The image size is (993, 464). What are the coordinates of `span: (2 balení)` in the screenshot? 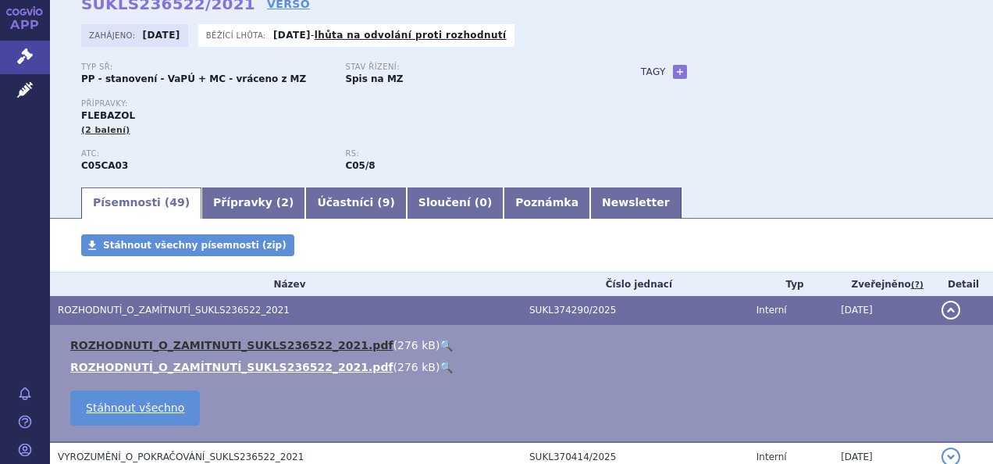 It's located at (105, 130).